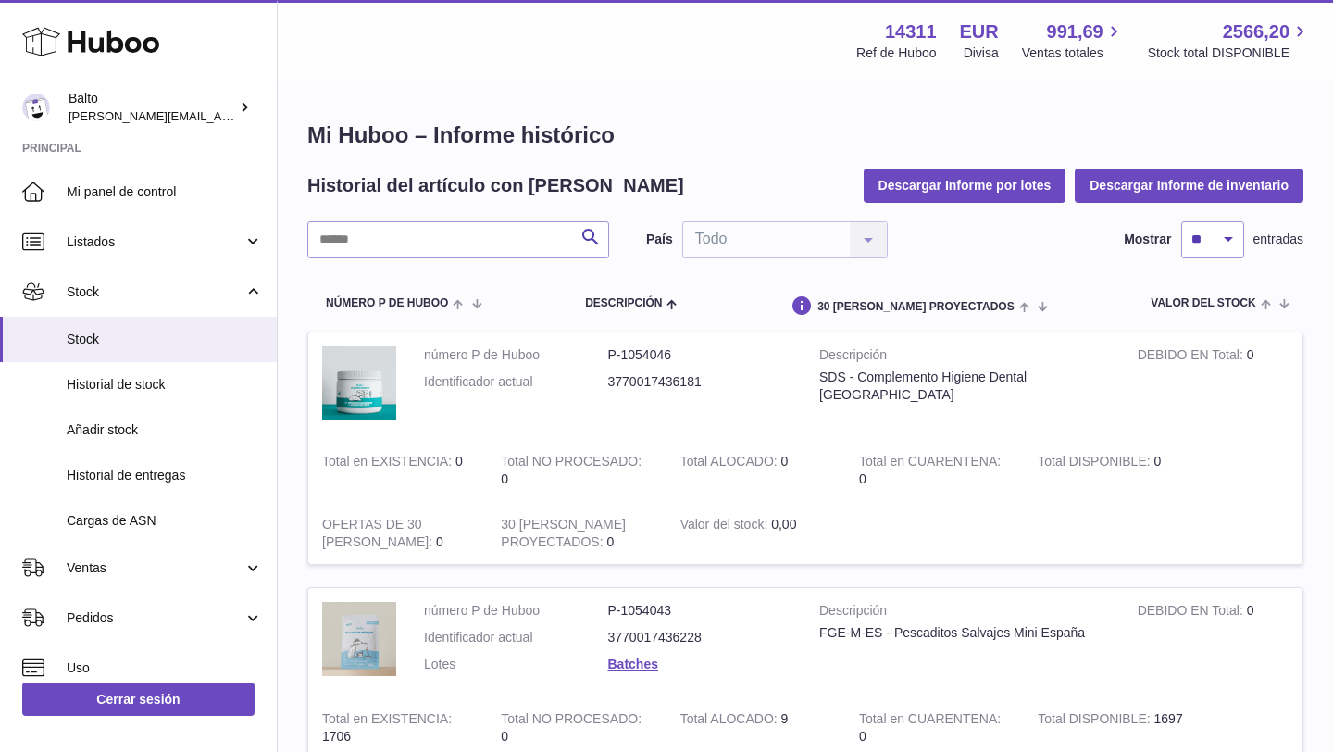 This screenshot has width=1333, height=752. Describe the element at coordinates (165, 667) in the screenshot. I see `span: Uso` at that location.